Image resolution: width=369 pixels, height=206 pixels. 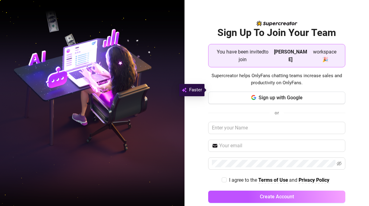 I want to click on span: workspace 🎉, so click(x=325, y=56).